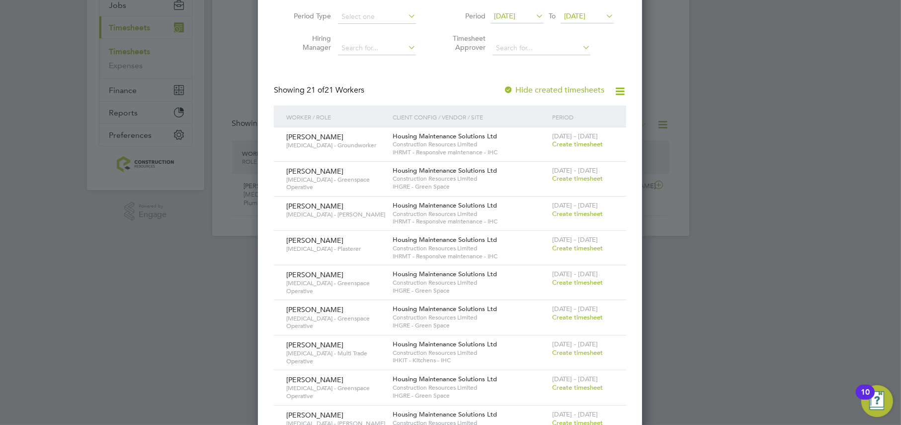 The image size is (901, 425). What do you see at coordinates (309, 16) in the screenshot?
I see `label: Period Type` at bounding box center [309, 16].